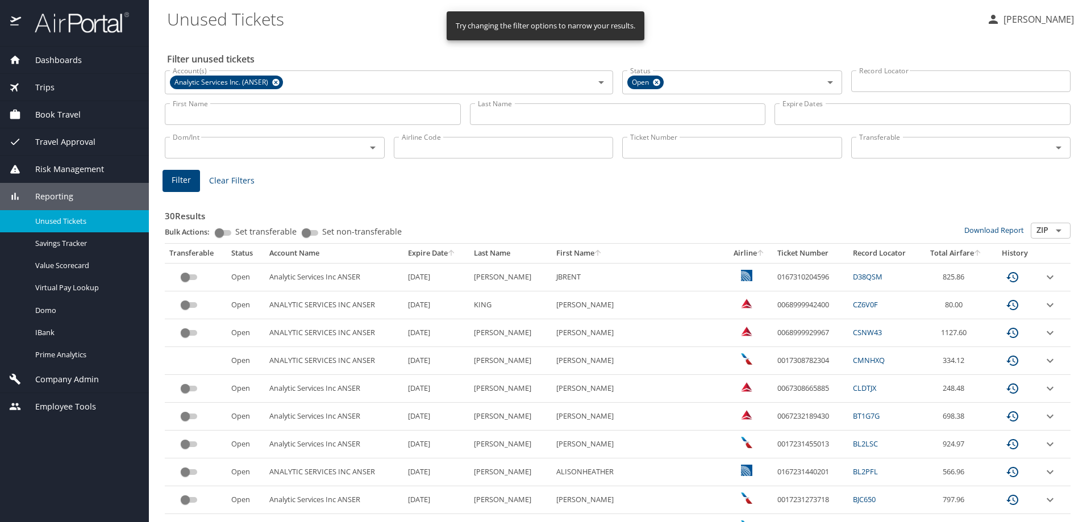 The width and height of the screenshot is (1091, 522). I want to click on span: Book Travel, so click(51, 115).